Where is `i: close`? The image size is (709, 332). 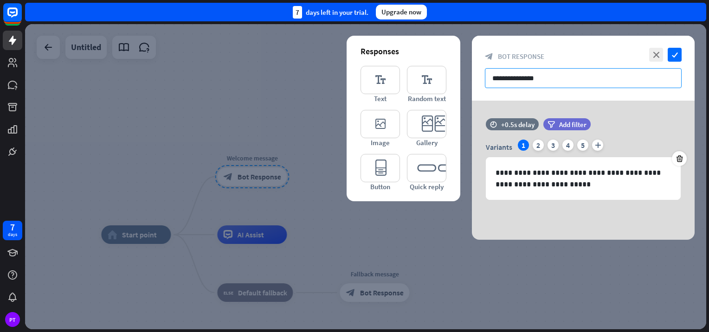 i: close is located at coordinates (656, 55).